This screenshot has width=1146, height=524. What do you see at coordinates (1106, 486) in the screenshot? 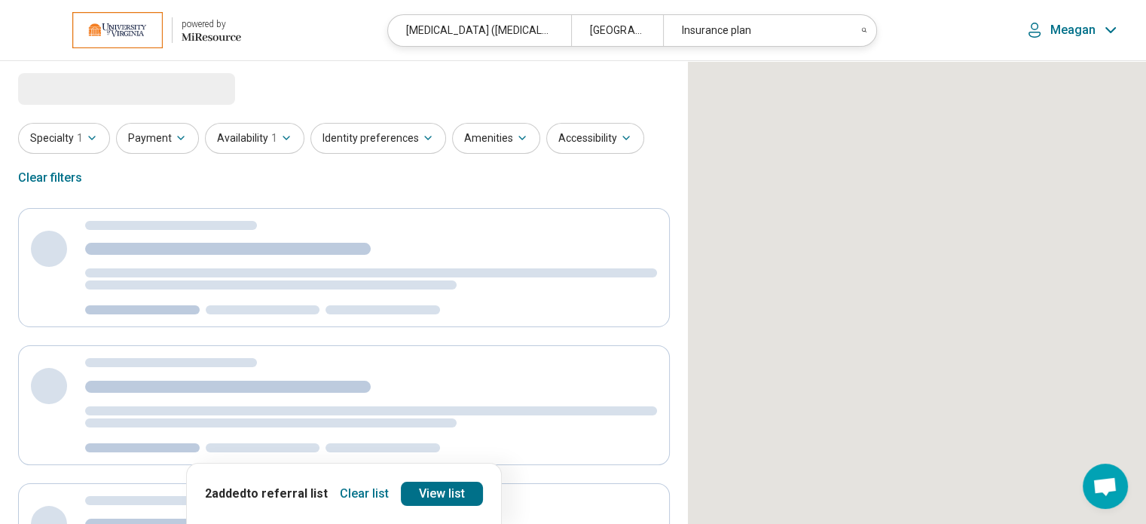
I see `div: Open chat` at bounding box center [1106, 486].